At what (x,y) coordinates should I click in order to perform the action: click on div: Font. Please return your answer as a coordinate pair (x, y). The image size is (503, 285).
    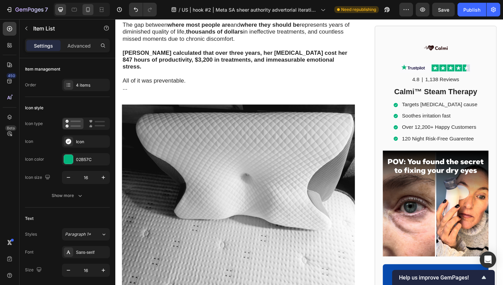
    Looking at the image, I should click on (29, 252).